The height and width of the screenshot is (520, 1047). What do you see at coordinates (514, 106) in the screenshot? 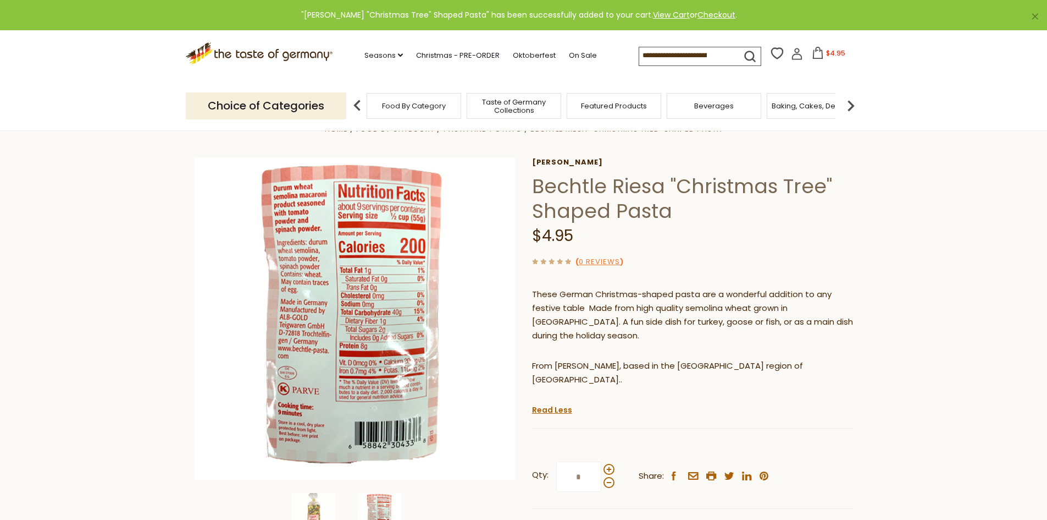
I see `span: Taste of Germany Collections` at bounding box center [514, 106].